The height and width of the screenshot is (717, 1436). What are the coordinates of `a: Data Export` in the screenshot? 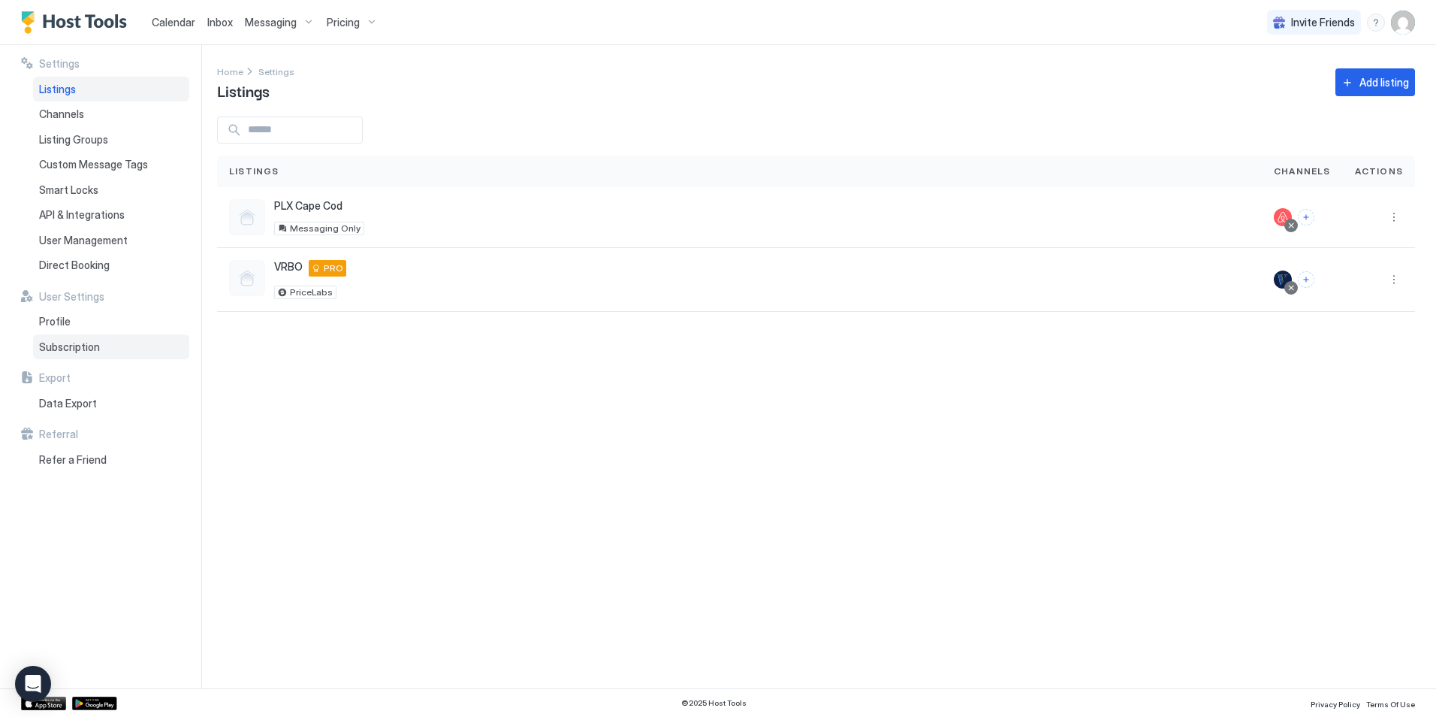 It's located at (111, 403).